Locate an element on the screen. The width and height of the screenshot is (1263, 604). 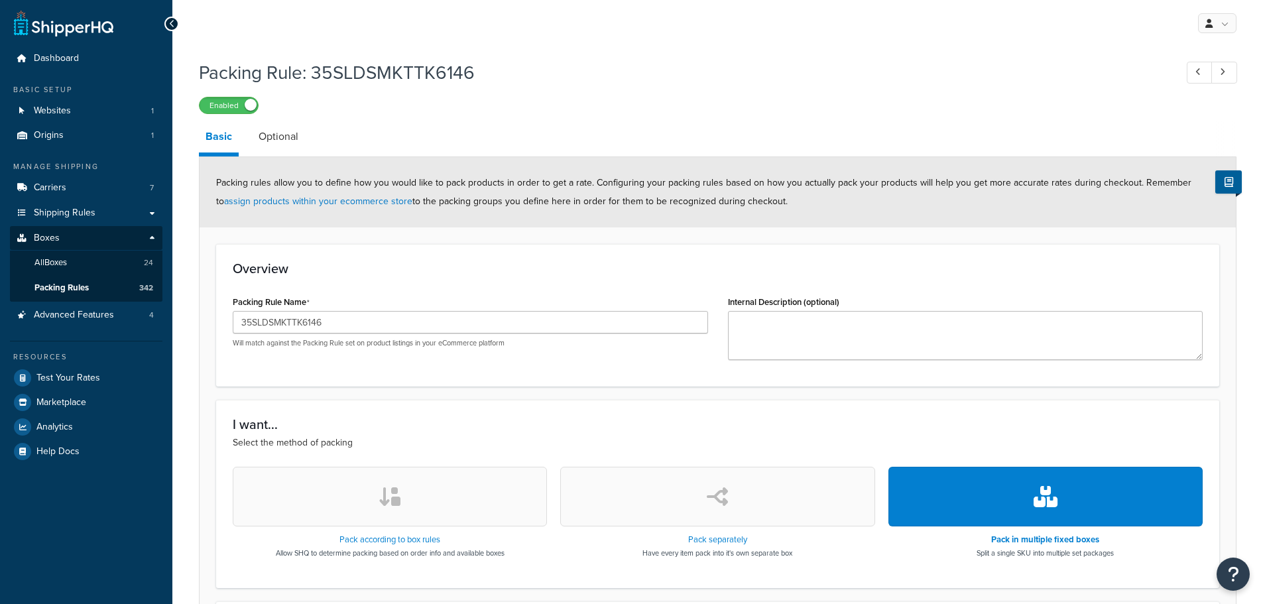
span: Help Docs is located at coordinates (58, 451).